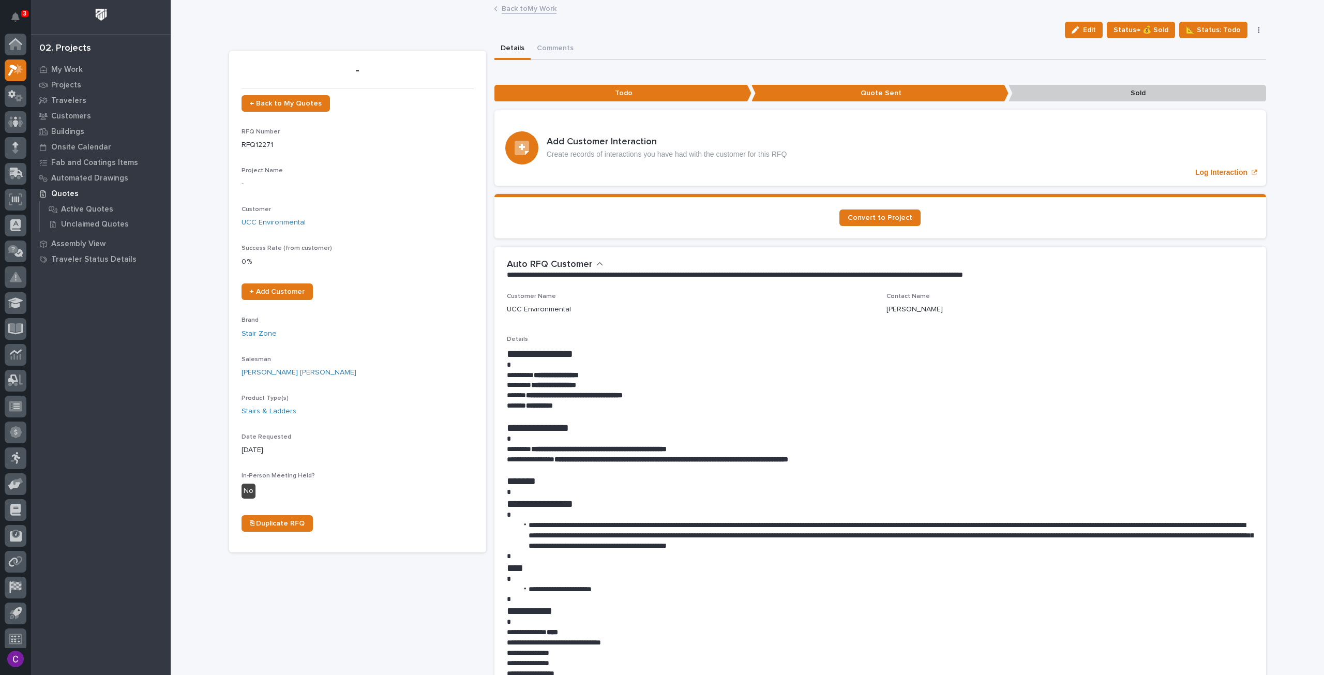 This screenshot has height=675, width=1324. I want to click on button: 📐 Status: Todo, so click(1213, 30).